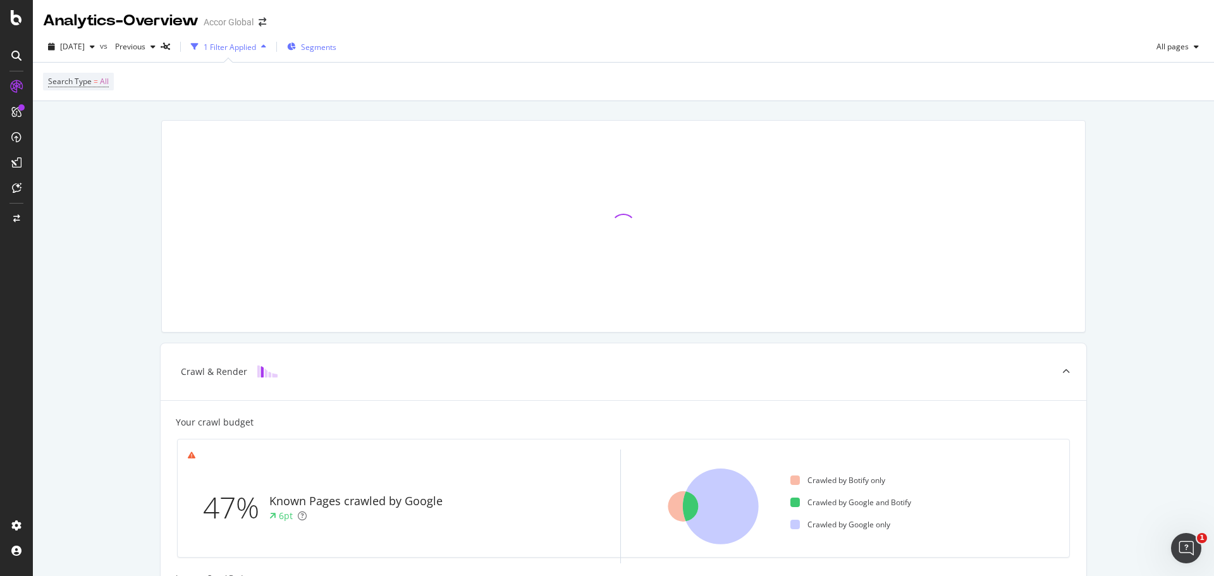  Describe the element at coordinates (312, 47) in the screenshot. I see `button: Segments` at that location.